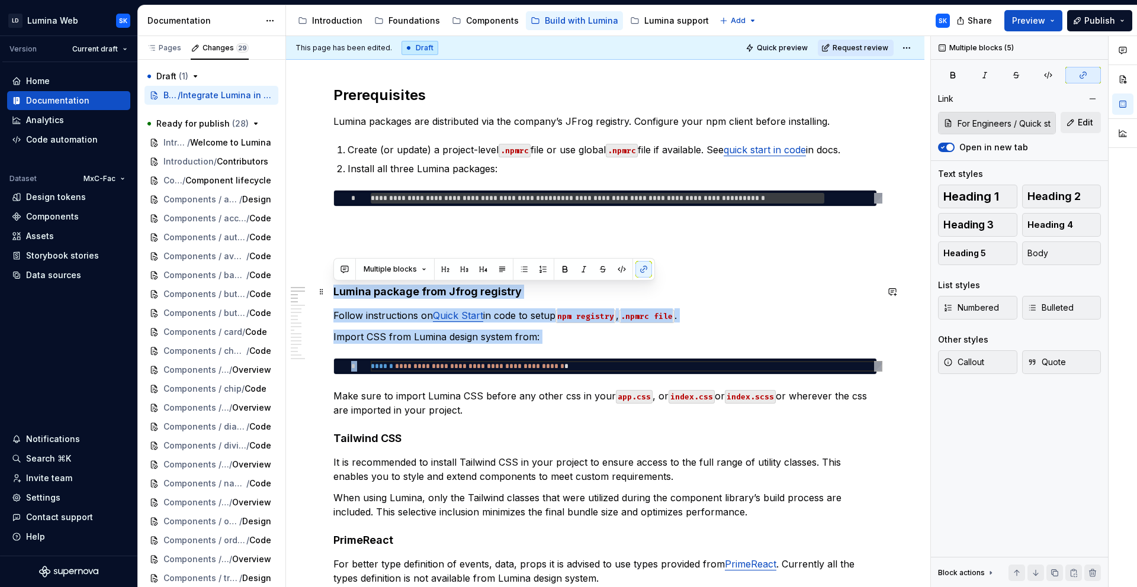  What do you see at coordinates (605, 95) in the screenshot?
I see `h2: Prerequisites` at bounding box center [605, 95].